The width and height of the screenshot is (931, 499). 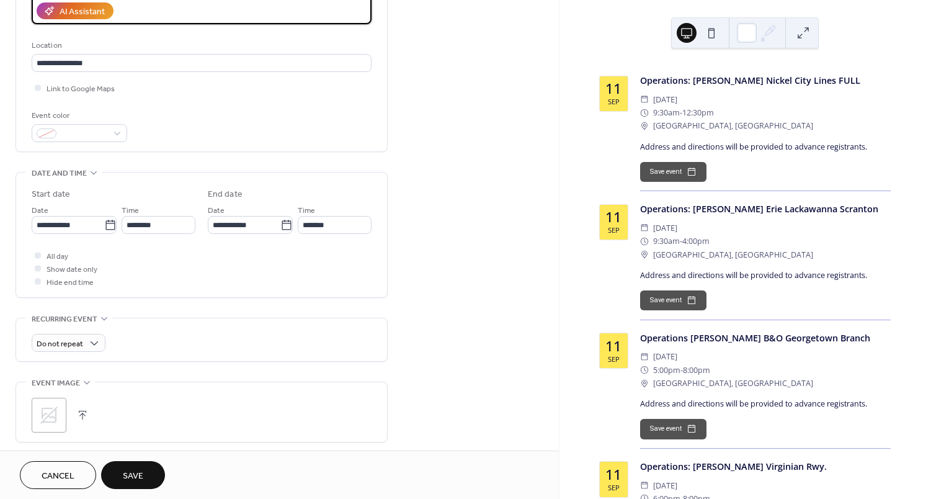 What do you see at coordinates (70, 282) in the screenshot?
I see `span: Hide end time` at bounding box center [70, 282].